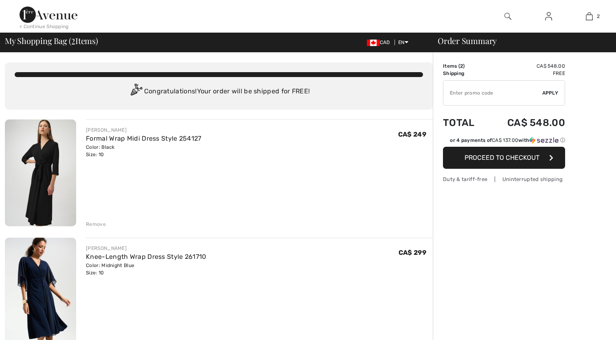  I want to click on td: Shipping, so click(465, 73).